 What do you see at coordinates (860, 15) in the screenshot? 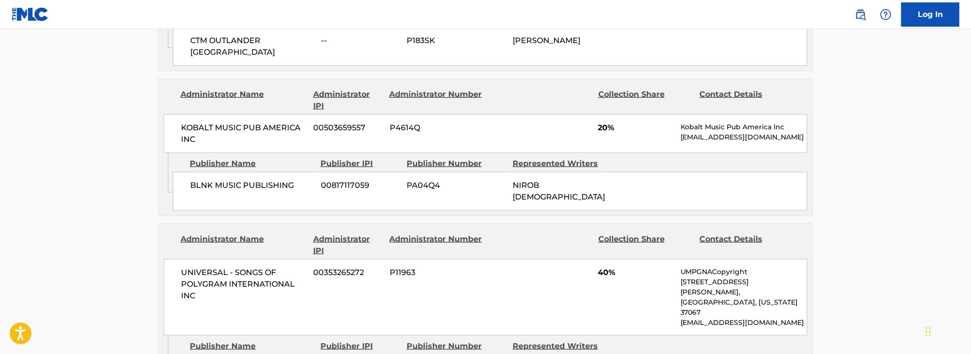
I see `img: search` at bounding box center [860, 15].